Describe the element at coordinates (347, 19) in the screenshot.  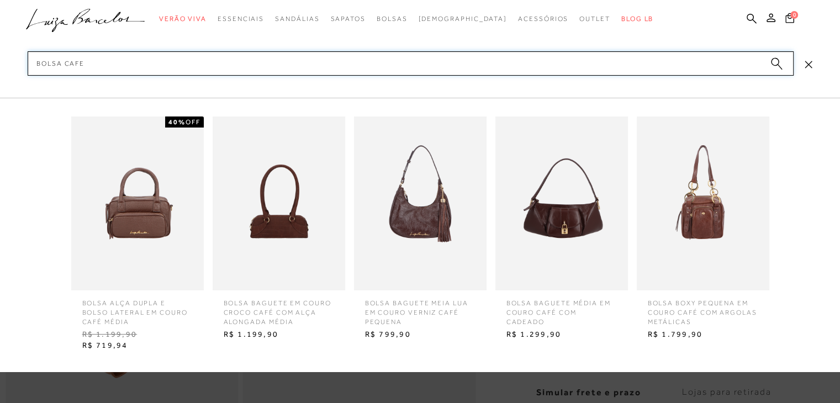
I see `span: Sapatos` at that location.